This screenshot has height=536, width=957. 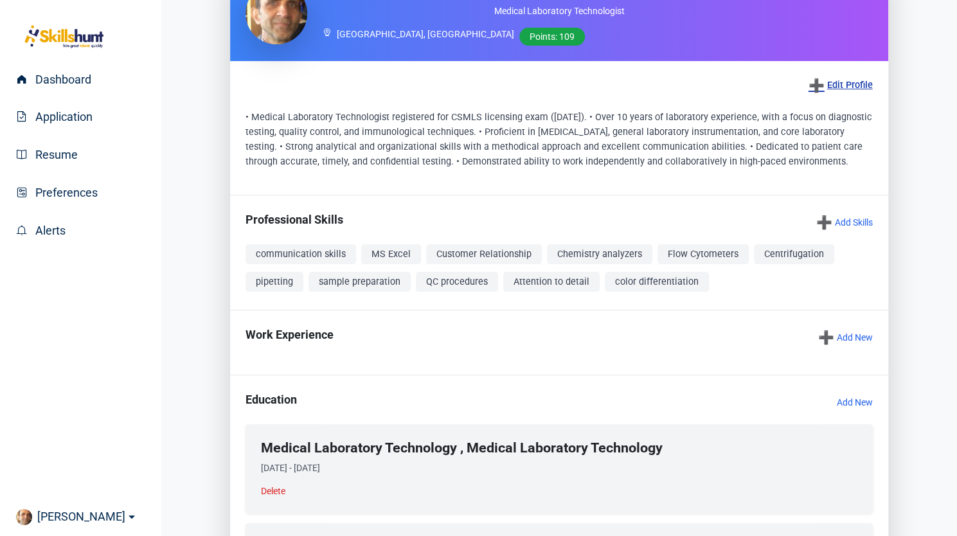 What do you see at coordinates (552, 282) in the screenshot?
I see `span: Attention to detail` at bounding box center [552, 282].